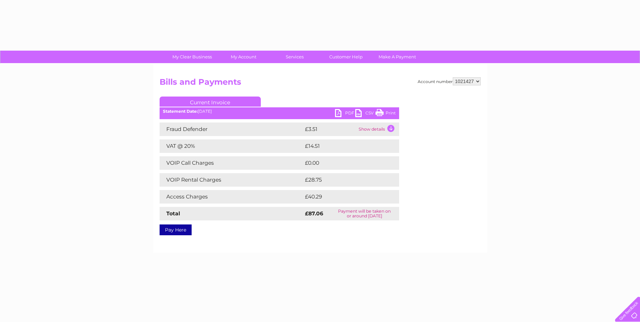 The height and width of the screenshot is (322, 640). I want to click on a: PDF, so click(345, 114).